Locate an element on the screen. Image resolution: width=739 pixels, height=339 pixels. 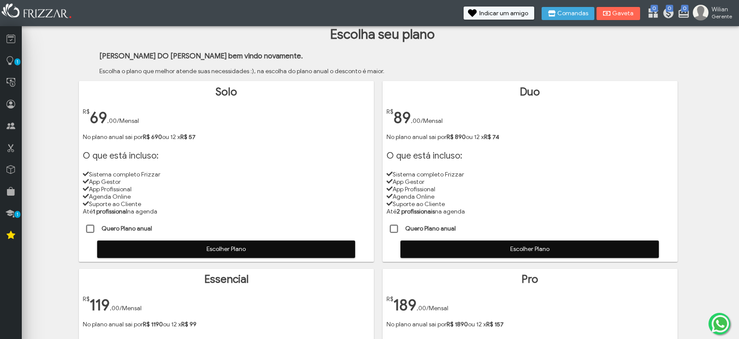
strong: R$ 74 is located at coordinates (491, 137).